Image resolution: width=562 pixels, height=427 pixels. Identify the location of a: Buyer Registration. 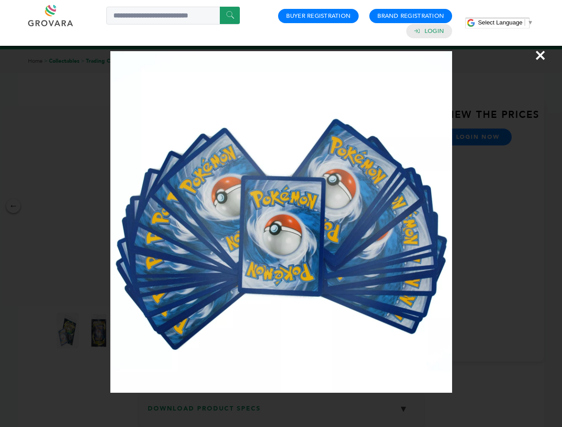
(318, 16).